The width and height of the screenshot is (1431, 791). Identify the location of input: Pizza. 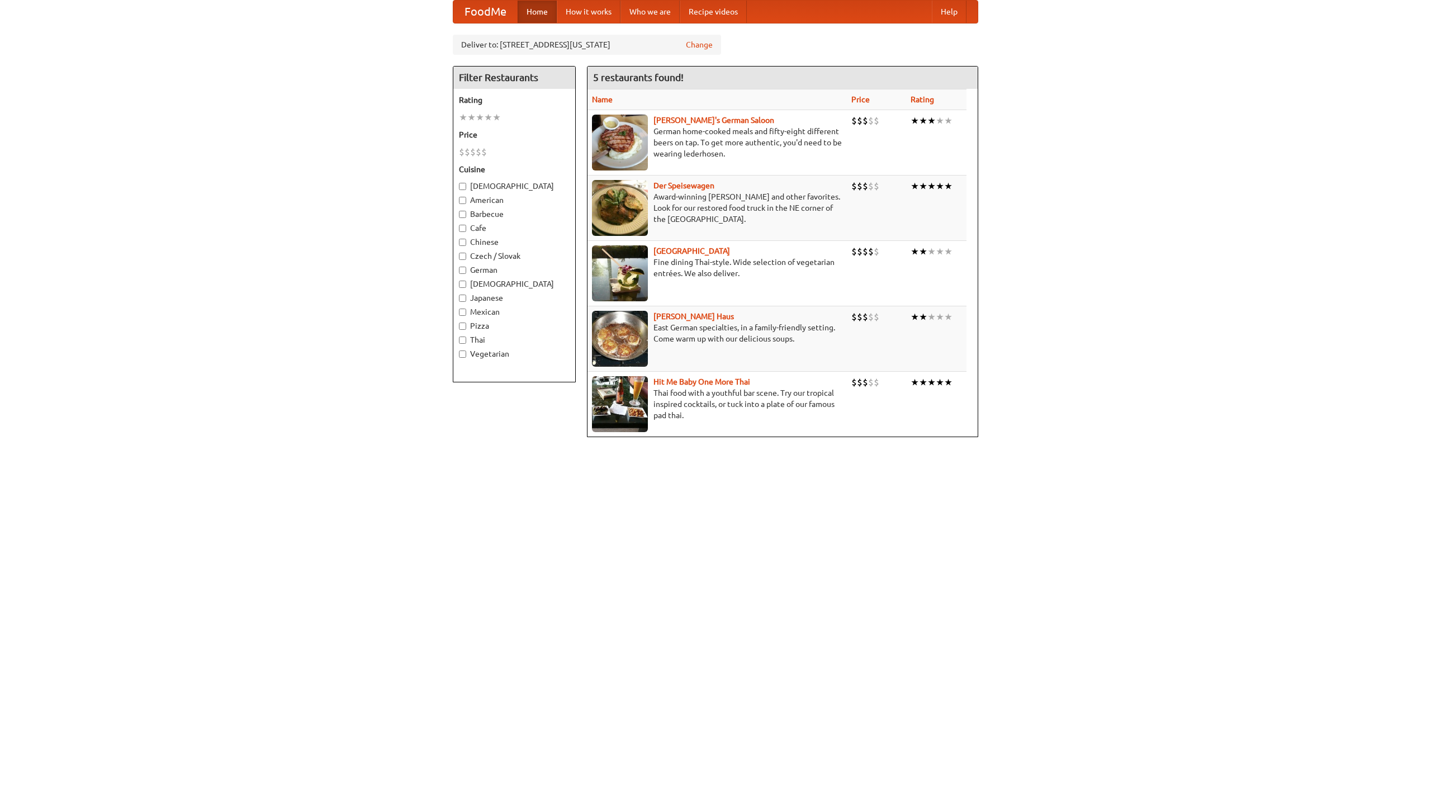
(462, 326).